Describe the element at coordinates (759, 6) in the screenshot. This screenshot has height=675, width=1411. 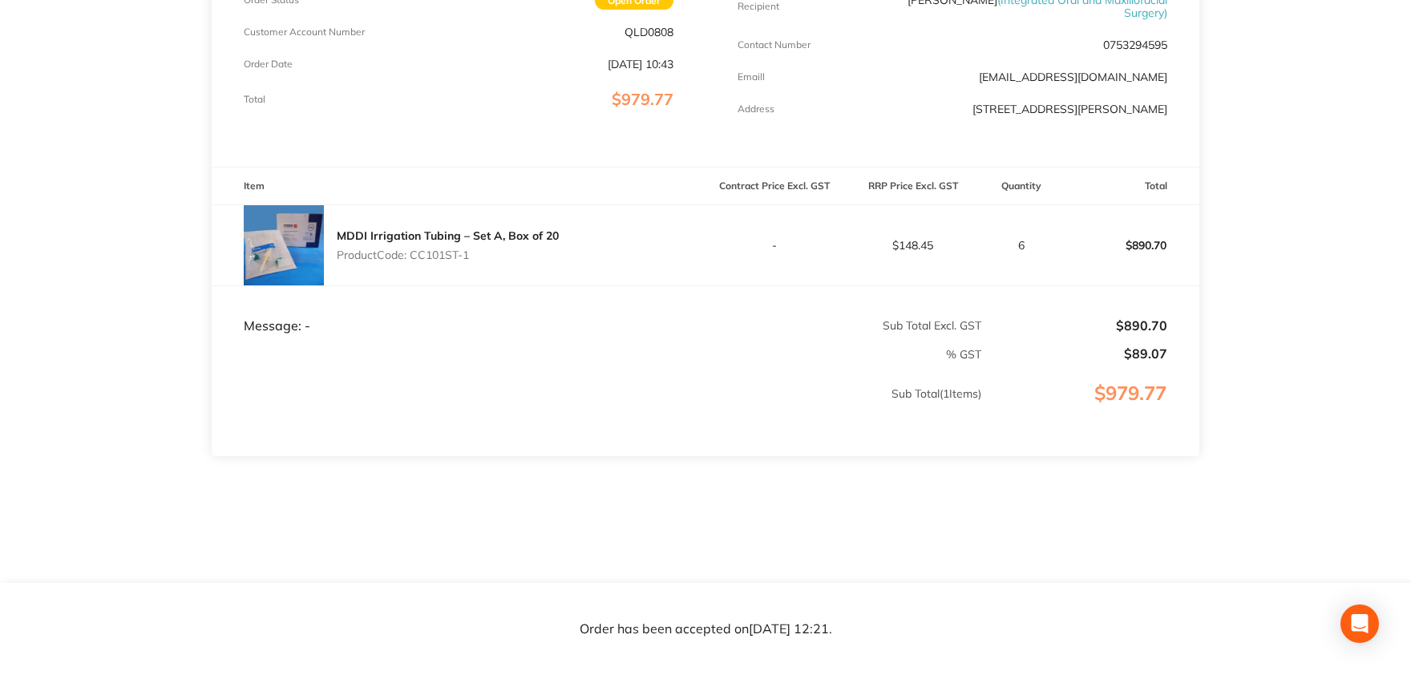
I see `p: Recipient` at that location.